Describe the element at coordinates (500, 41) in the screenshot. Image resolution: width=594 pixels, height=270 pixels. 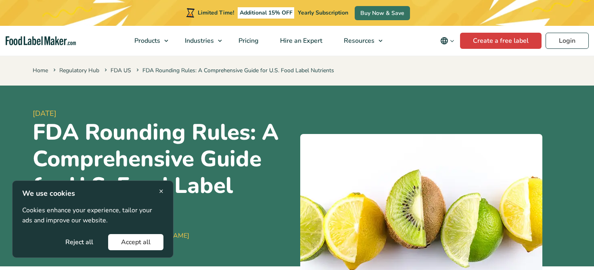
I see `a: Create a free label` at that location.